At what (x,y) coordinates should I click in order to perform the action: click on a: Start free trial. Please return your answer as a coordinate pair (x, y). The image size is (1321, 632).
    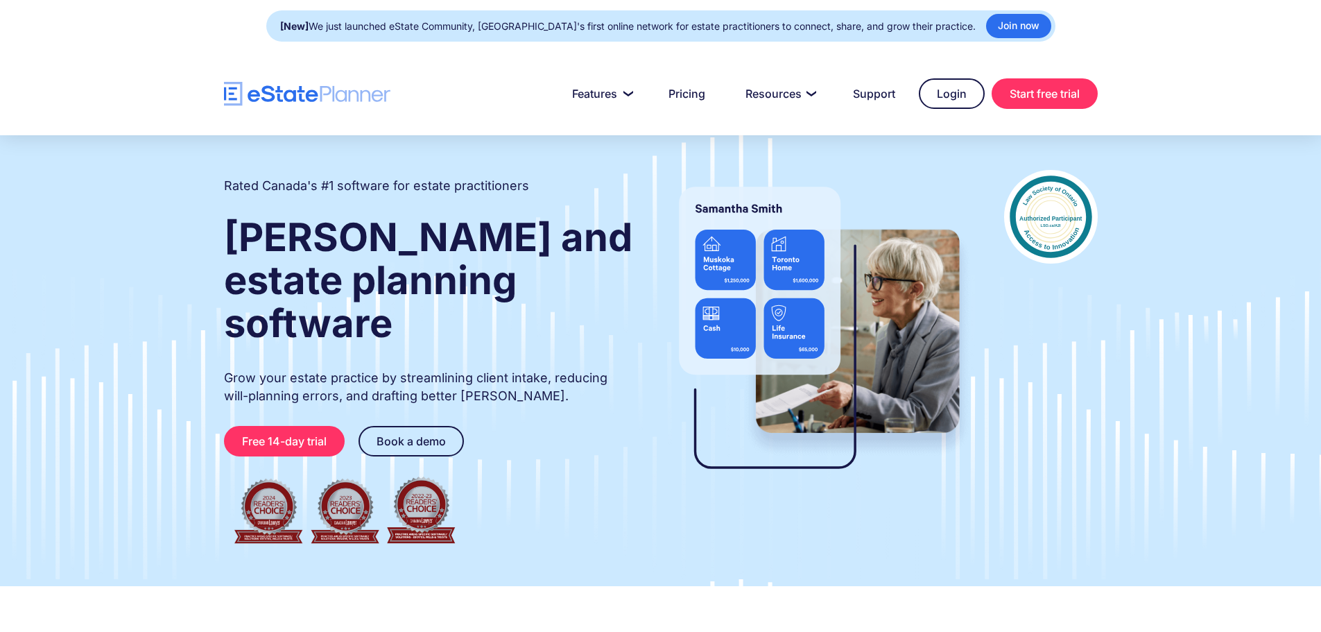
    Looking at the image, I should click on (1044, 94).